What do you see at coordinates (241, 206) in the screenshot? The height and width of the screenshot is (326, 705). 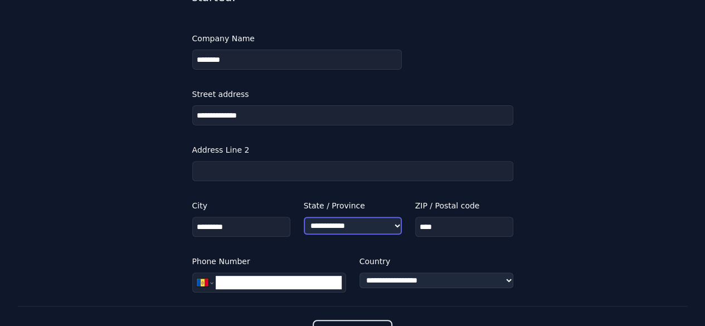 I see `label: City` at bounding box center [241, 206].